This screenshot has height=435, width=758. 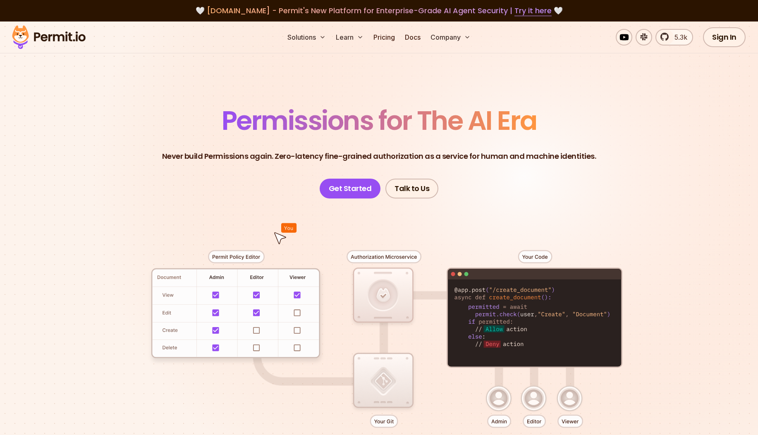 What do you see at coordinates (384, 37) in the screenshot?
I see `a: Pricing` at bounding box center [384, 37].